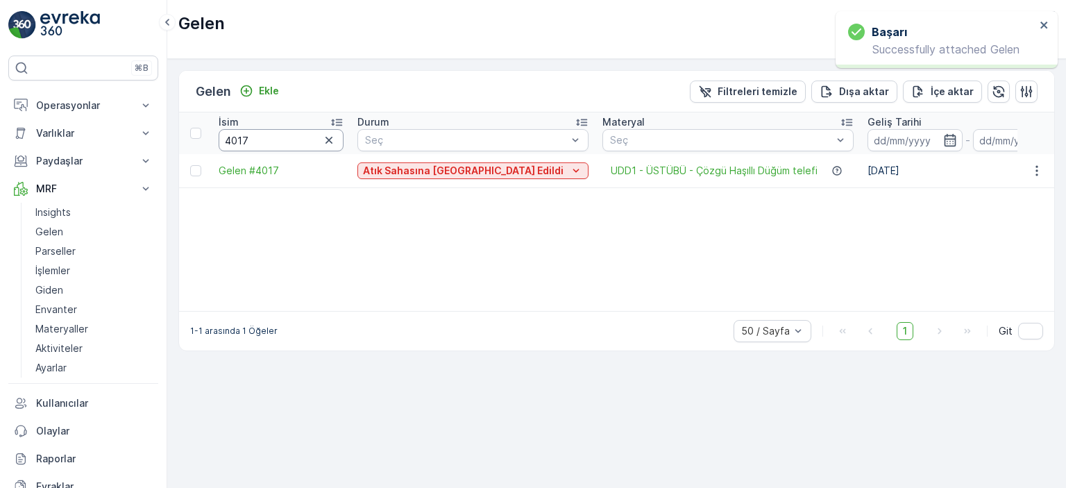 This screenshot has height=488, width=1066. What do you see at coordinates (94, 329) in the screenshot?
I see `a: Materyaller` at bounding box center [94, 329].